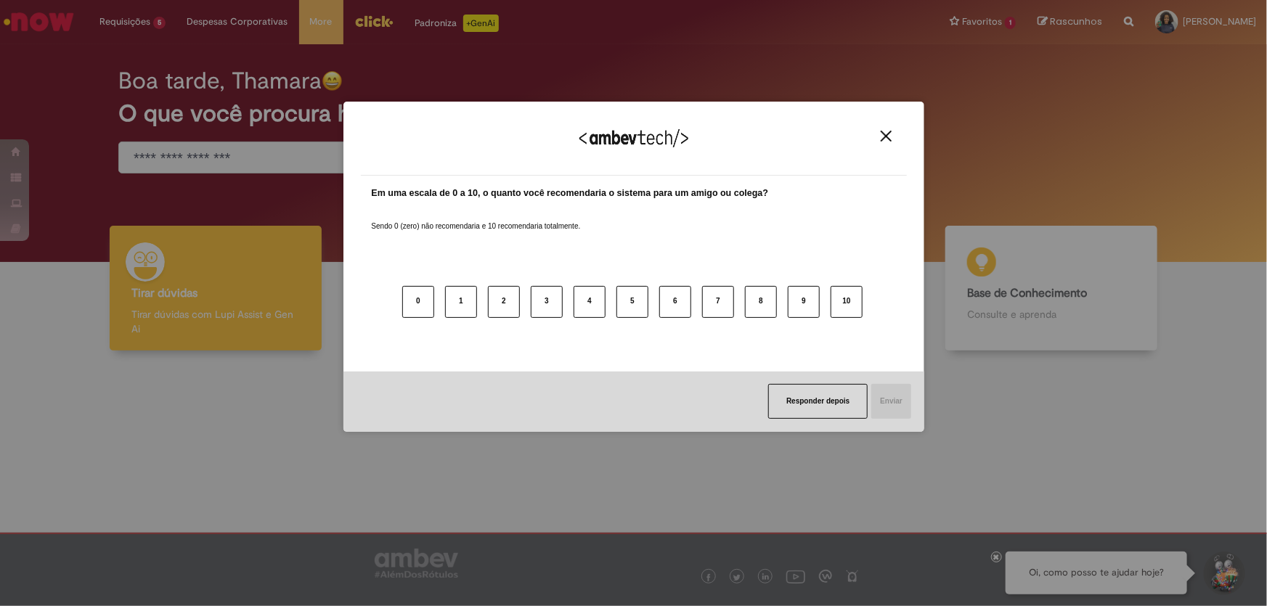 This screenshot has height=606, width=1267. Describe the element at coordinates (718, 302) in the screenshot. I see `button: 7` at that location.